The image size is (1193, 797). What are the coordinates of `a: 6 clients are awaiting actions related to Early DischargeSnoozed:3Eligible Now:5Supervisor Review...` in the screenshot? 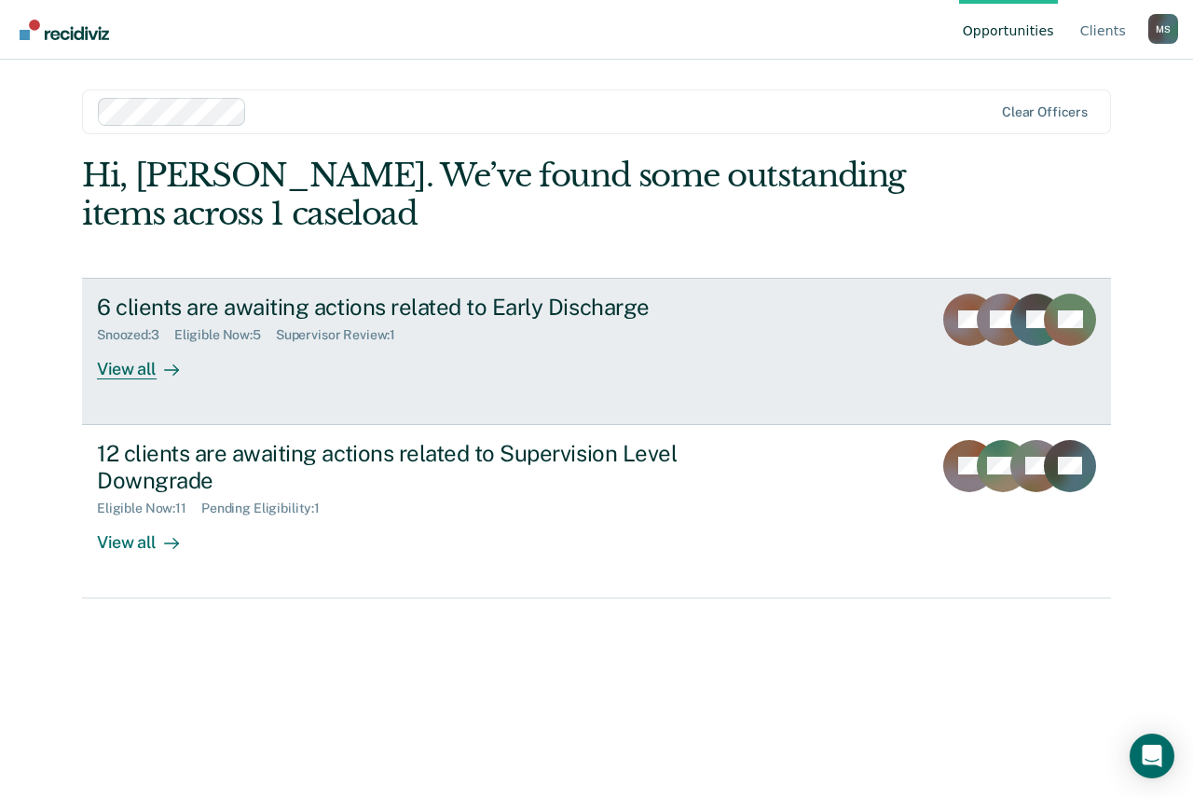 It's located at (597, 351).